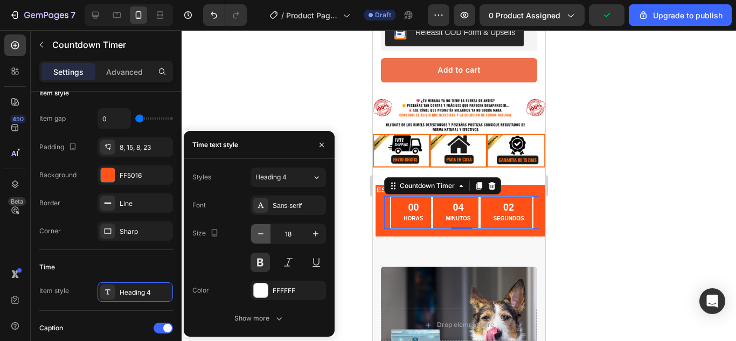 The height and width of the screenshot is (341, 736). Describe the element at coordinates (52, 159) in the screenshot. I see `strong: ESTA OFERTA TERMINA EN :` at that location.